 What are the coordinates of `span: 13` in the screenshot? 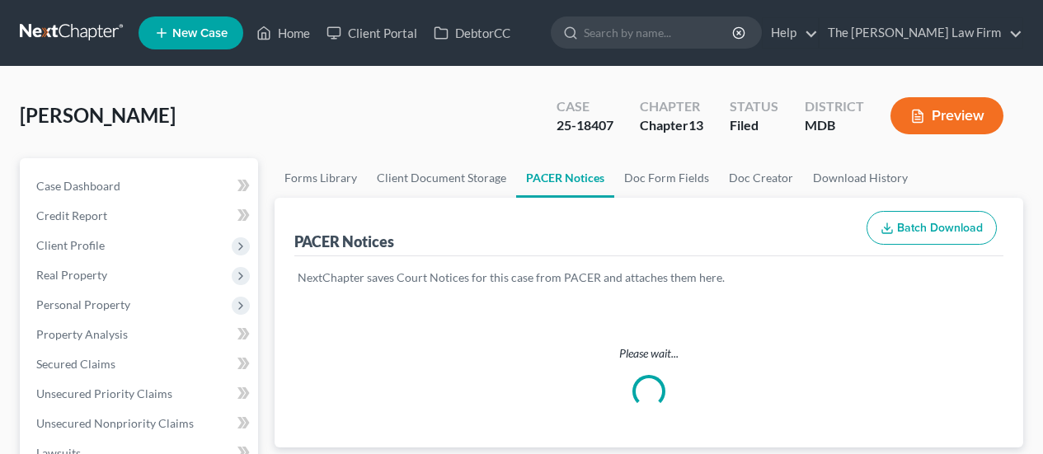 It's located at (696, 125).